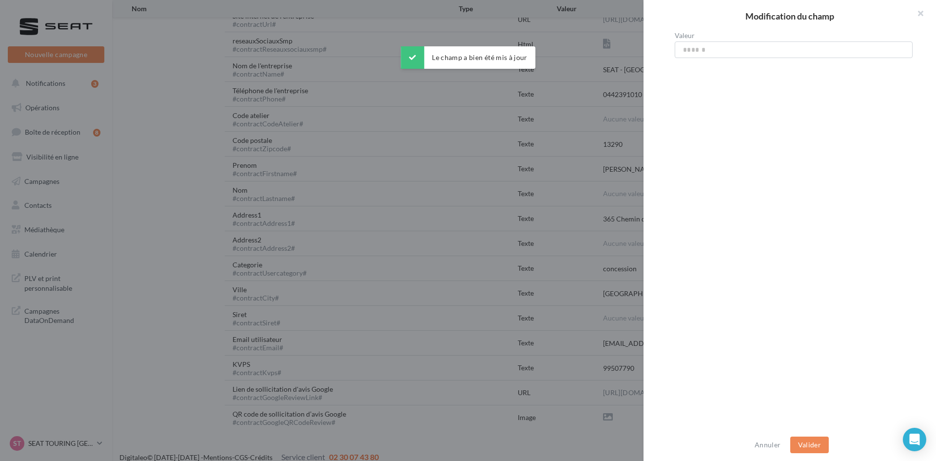 The height and width of the screenshot is (461, 936). Describe the element at coordinates (790, 16) in the screenshot. I see `h2: Modification du champ` at that location.